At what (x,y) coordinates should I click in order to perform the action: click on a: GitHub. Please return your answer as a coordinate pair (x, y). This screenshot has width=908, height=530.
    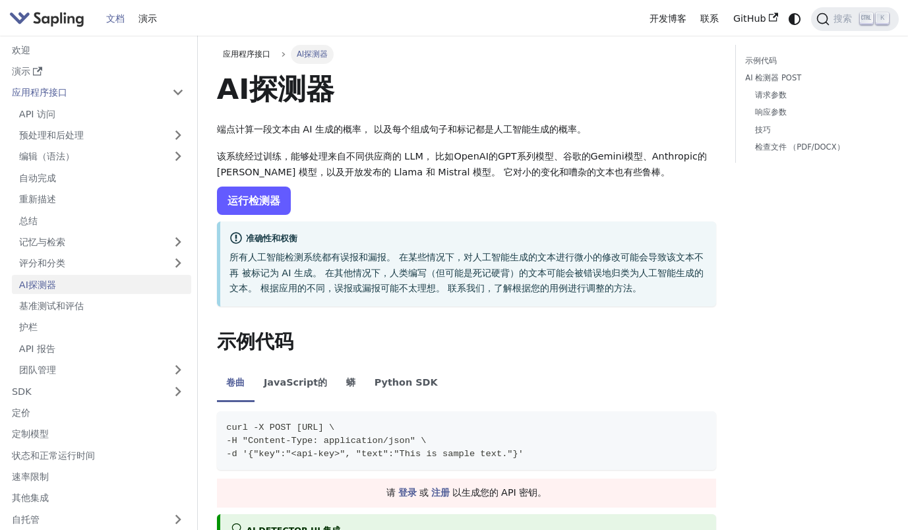
    Looking at the image, I should click on (755, 18).